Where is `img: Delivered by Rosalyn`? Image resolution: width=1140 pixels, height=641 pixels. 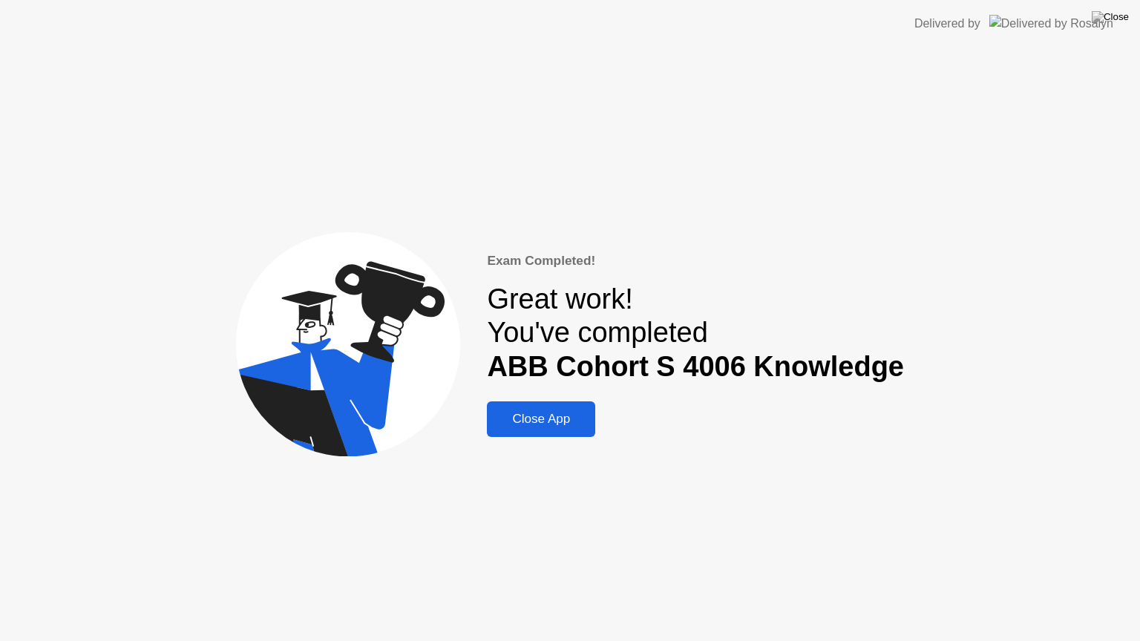
img: Delivered by Rosalyn is located at coordinates (1051, 23).